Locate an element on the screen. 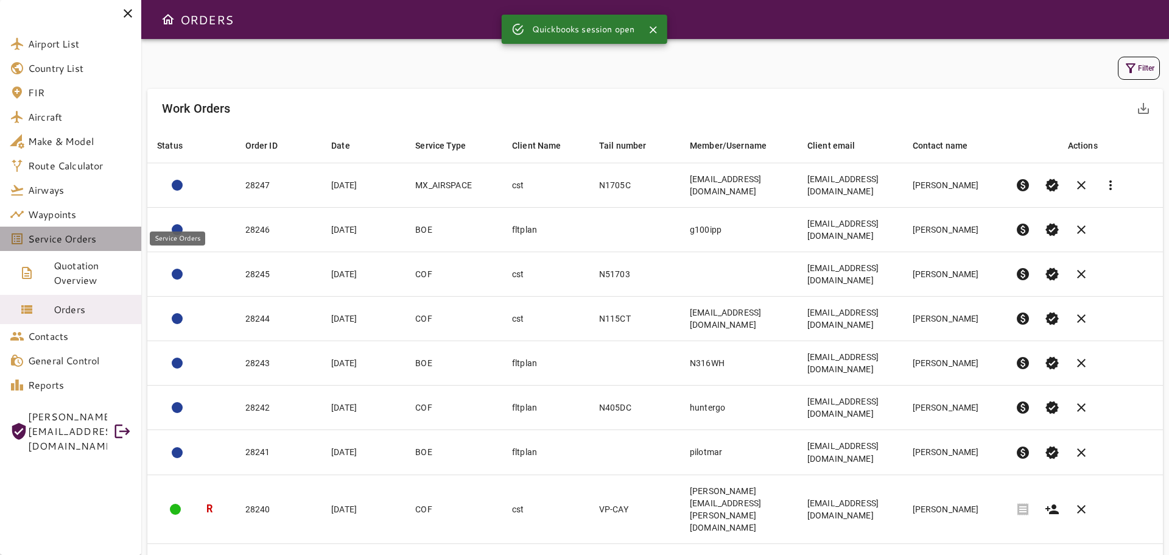  button: Filter is located at coordinates (1138, 68).